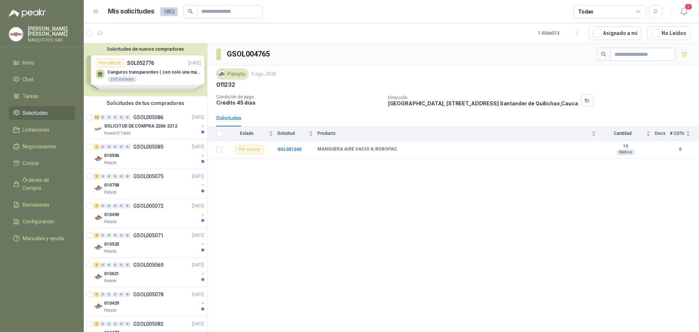 The width and height of the screenshot is (699, 332). What do you see at coordinates (111, 155) in the screenshot?
I see `p: 010596` at bounding box center [111, 155].